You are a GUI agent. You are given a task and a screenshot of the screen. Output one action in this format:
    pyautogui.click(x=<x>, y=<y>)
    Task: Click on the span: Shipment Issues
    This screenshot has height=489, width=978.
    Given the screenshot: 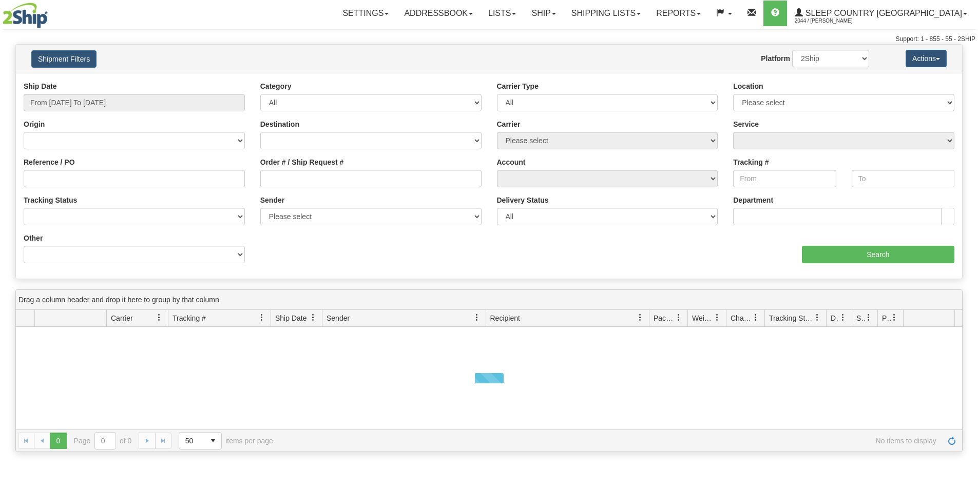 What is the action you would take?
    pyautogui.click(x=860, y=318)
    